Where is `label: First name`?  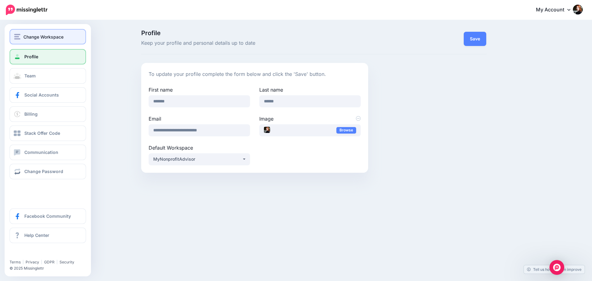
label: First name is located at coordinates (199, 90).